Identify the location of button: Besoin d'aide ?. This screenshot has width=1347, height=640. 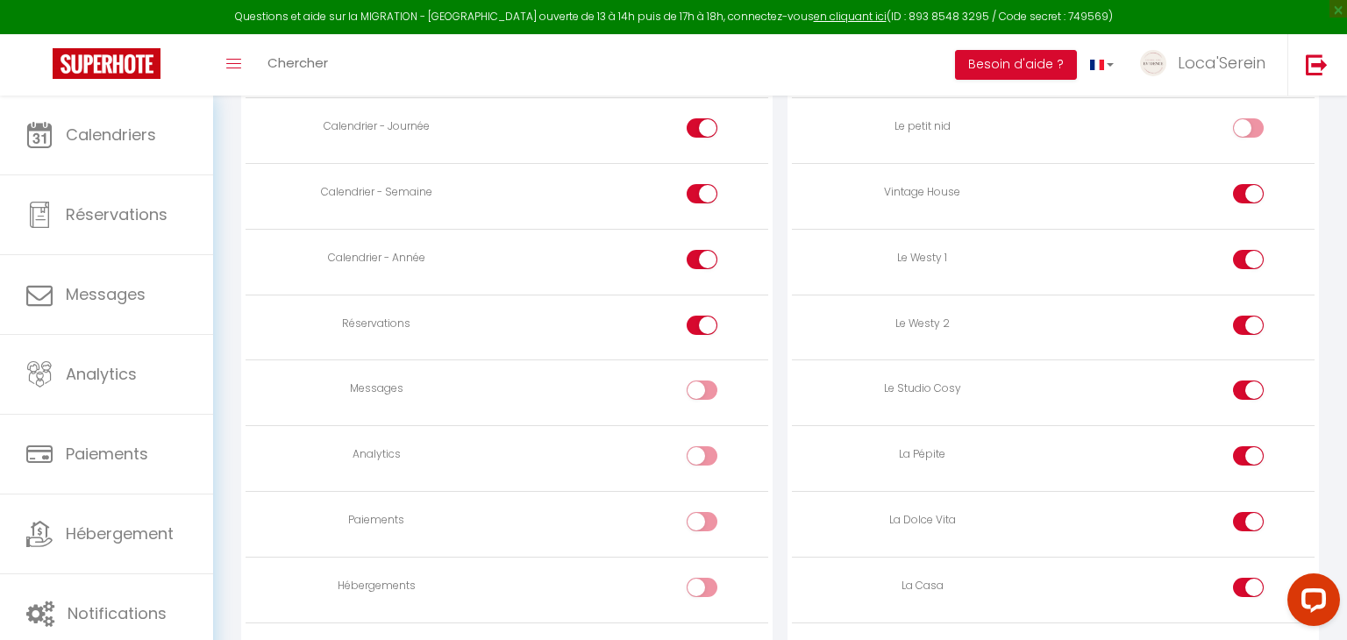
(1015, 65).